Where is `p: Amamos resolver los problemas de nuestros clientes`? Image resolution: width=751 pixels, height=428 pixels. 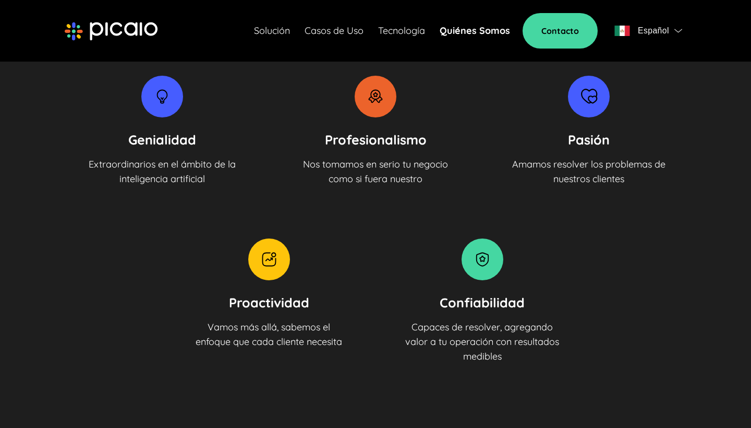 p: Amamos resolver los problemas de nuestros clientes is located at coordinates (589, 172).